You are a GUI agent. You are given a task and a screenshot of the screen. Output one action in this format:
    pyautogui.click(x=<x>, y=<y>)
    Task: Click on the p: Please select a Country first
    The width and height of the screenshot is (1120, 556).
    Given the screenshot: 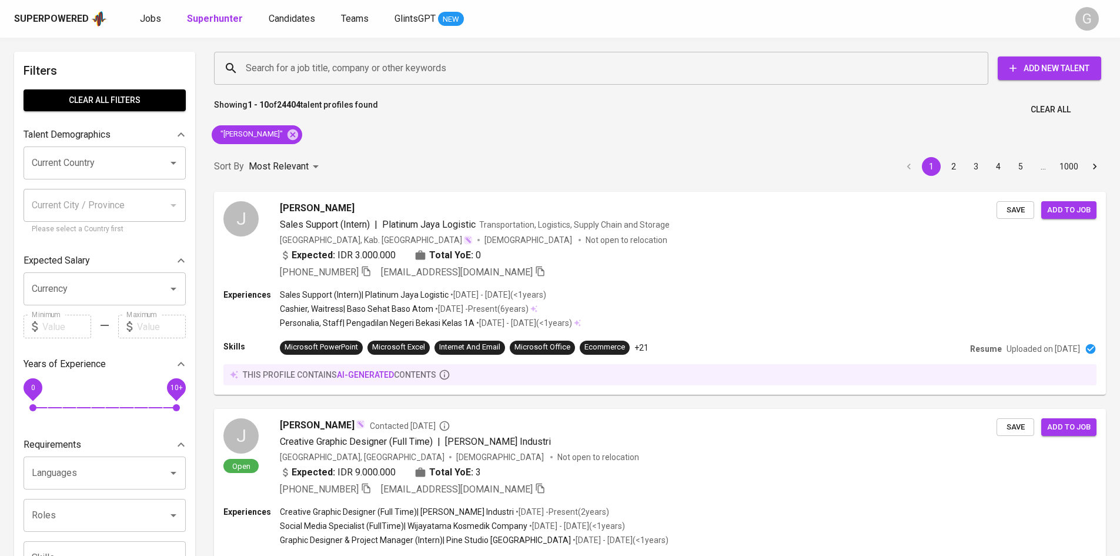 What is the action you would take?
    pyautogui.click(x=105, y=229)
    